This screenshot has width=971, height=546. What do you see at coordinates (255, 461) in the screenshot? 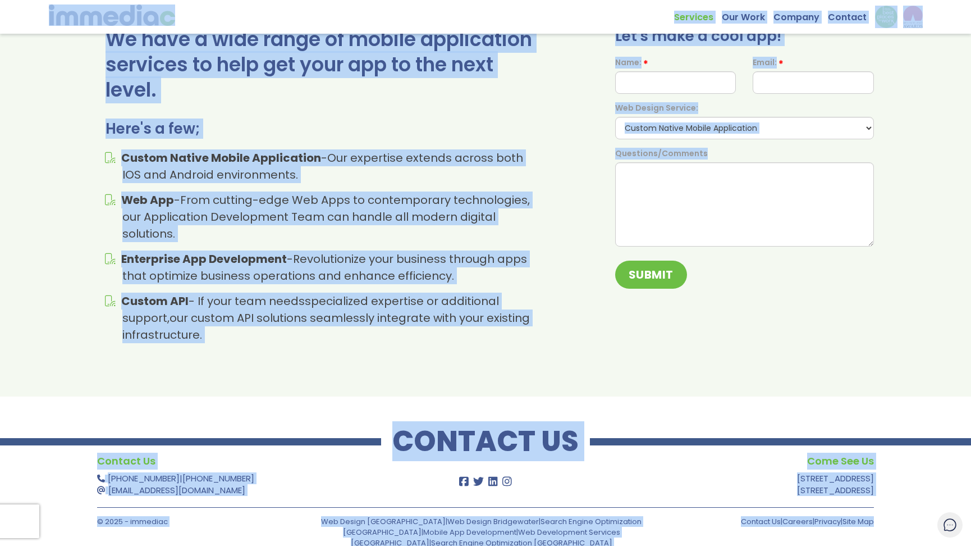
I see `h4: Contact Us` at bounding box center [255, 461].